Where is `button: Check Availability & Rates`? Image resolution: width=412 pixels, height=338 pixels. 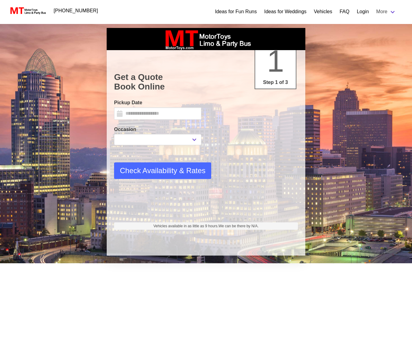 button: Check Availability & Rates is located at coordinates (163, 171).